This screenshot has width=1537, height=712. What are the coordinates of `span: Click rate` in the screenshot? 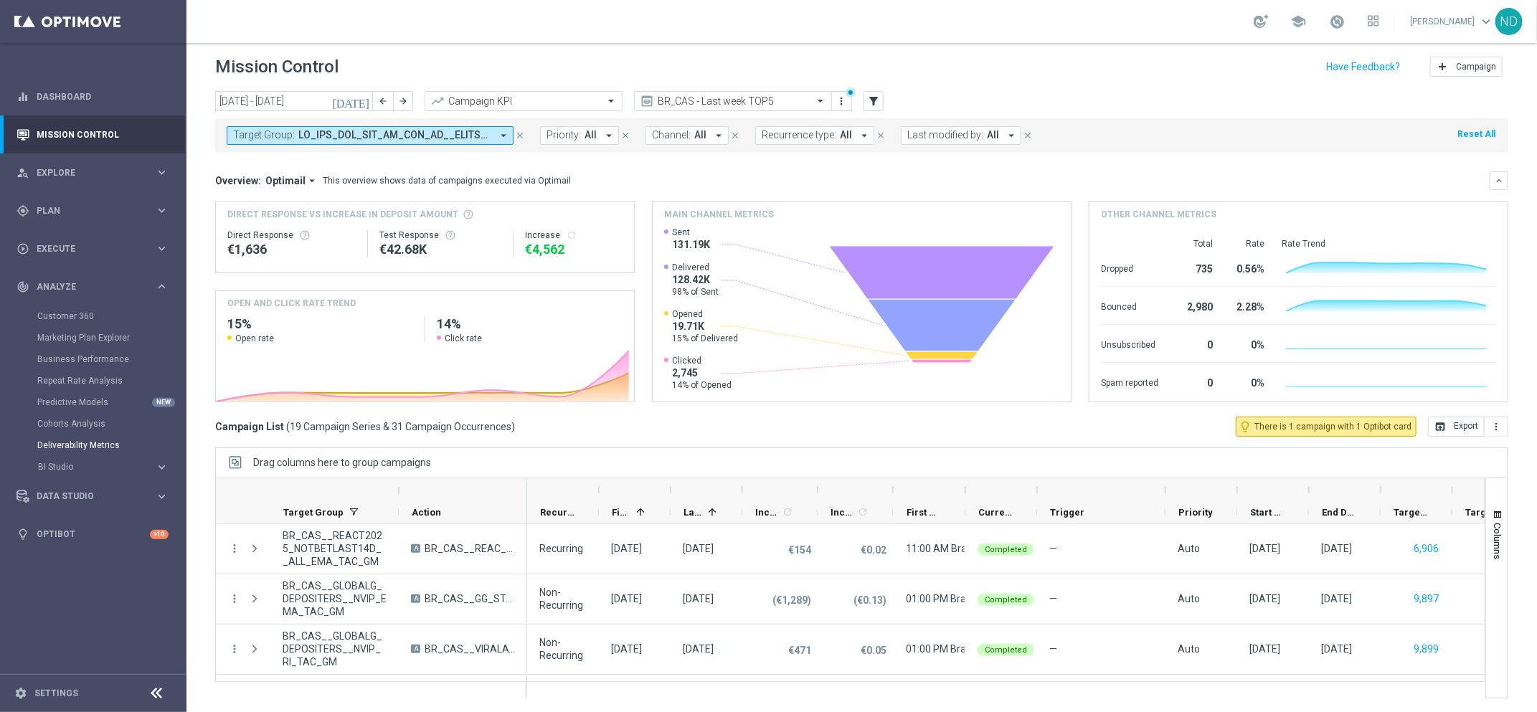 It's located at (463, 339).